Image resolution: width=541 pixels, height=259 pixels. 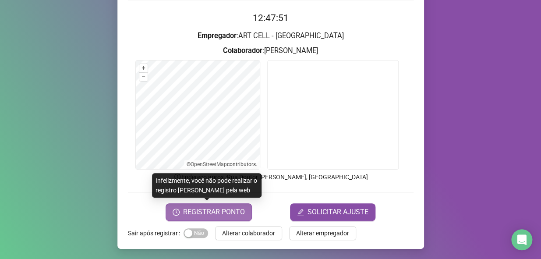 What do you see at coordinates (248, 233) in the screenshot?
I see `button: Alterar colaborador` at bounding box center [248, 233].